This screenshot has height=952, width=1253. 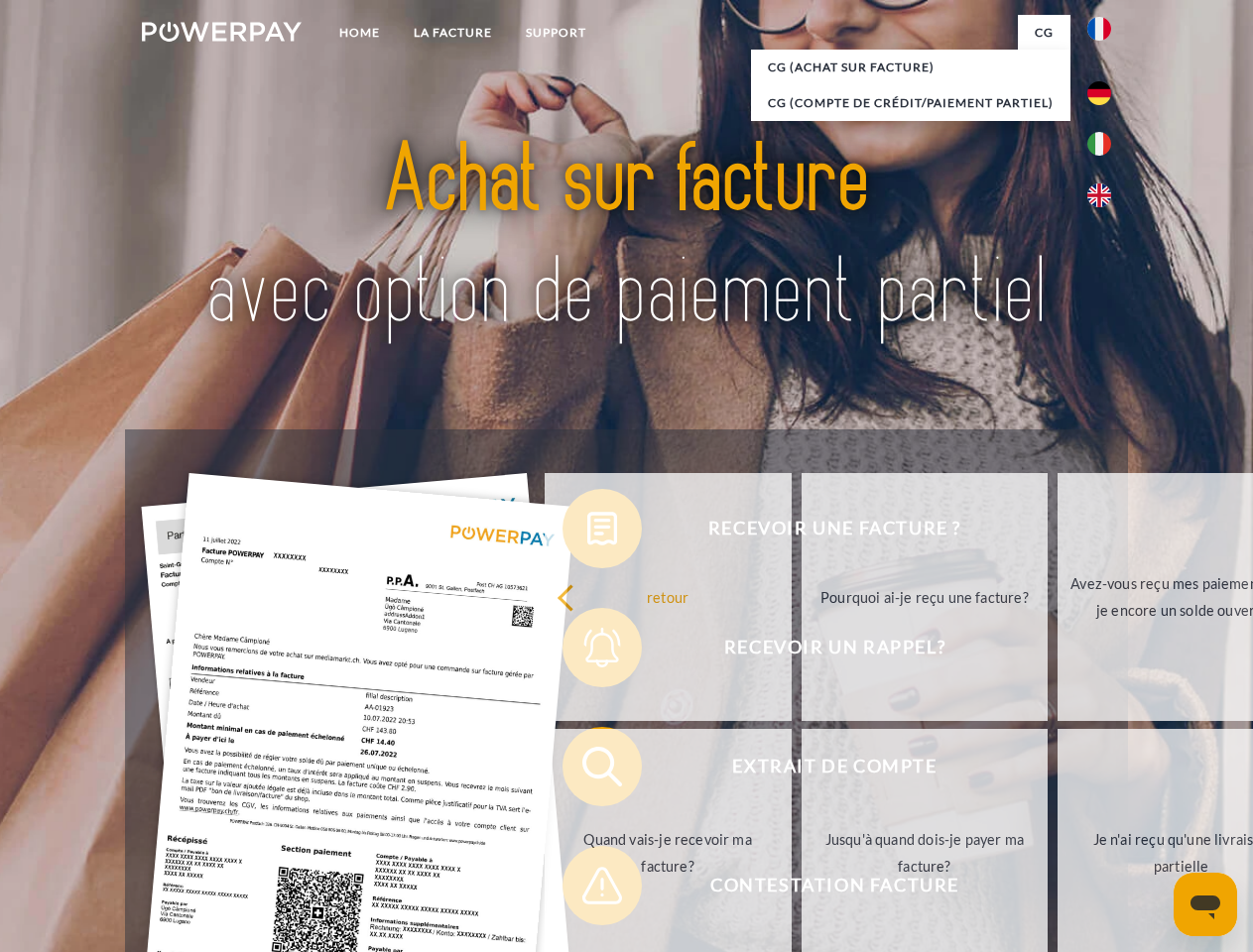 What do you see at coordinates (1099, 29) in the screenshot?
I see `img: fr` at bounding box center [1099, 29].